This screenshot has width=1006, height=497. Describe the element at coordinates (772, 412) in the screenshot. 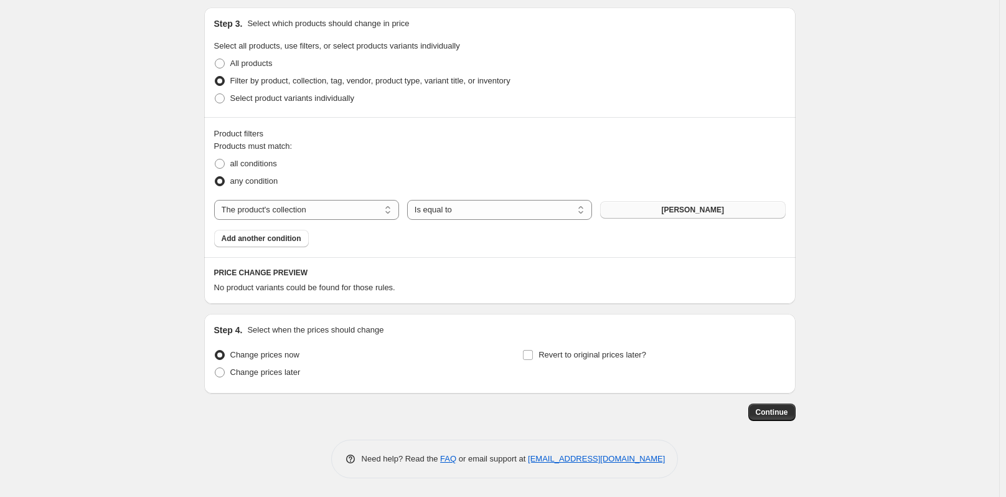

I see `button: Continue` at that location.